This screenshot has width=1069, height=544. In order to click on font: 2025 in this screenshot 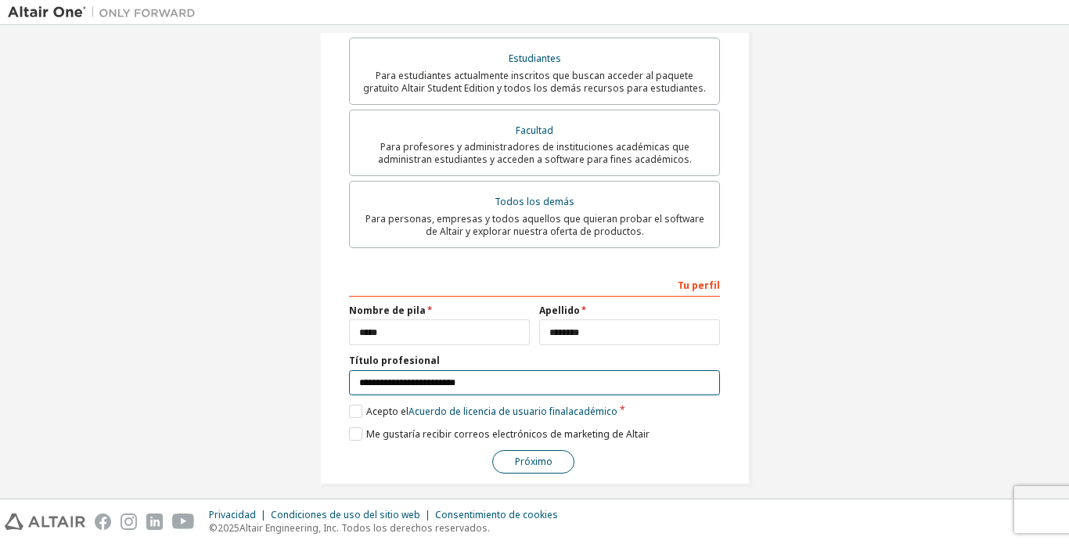, I will do `click(229, 527)`.